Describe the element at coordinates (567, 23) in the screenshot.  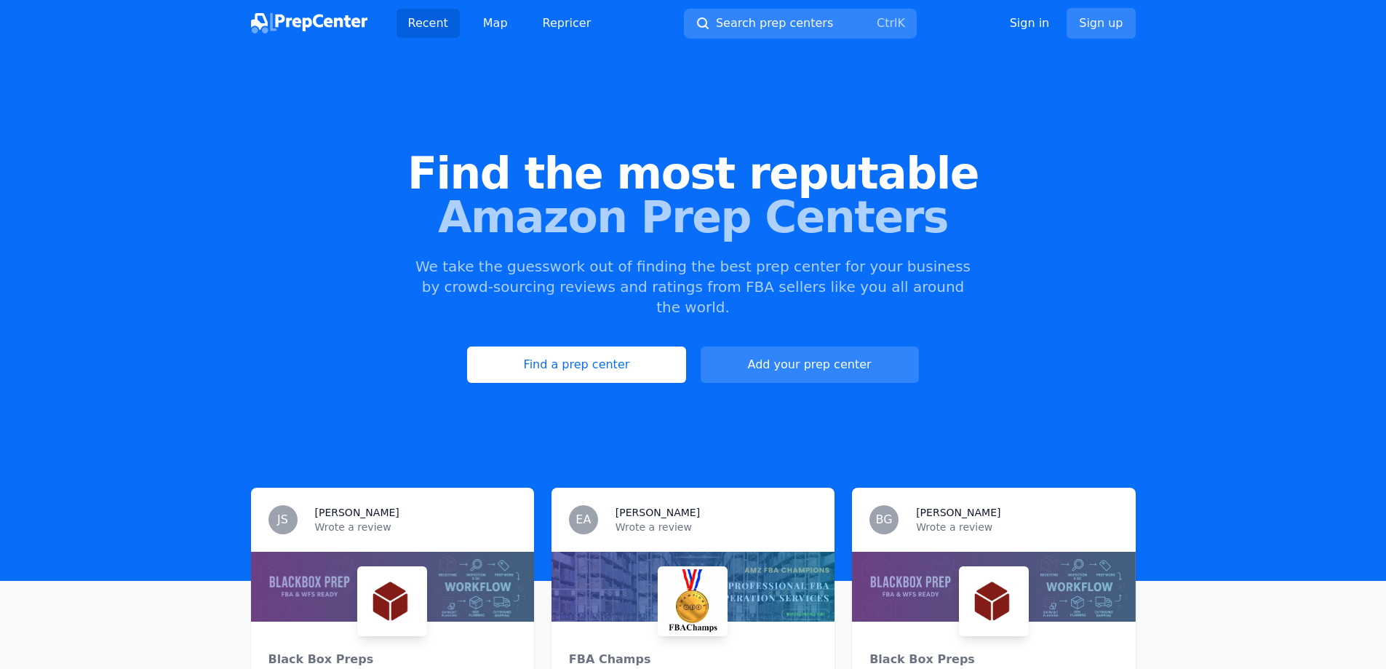
I see `a: Repricer` at that location.